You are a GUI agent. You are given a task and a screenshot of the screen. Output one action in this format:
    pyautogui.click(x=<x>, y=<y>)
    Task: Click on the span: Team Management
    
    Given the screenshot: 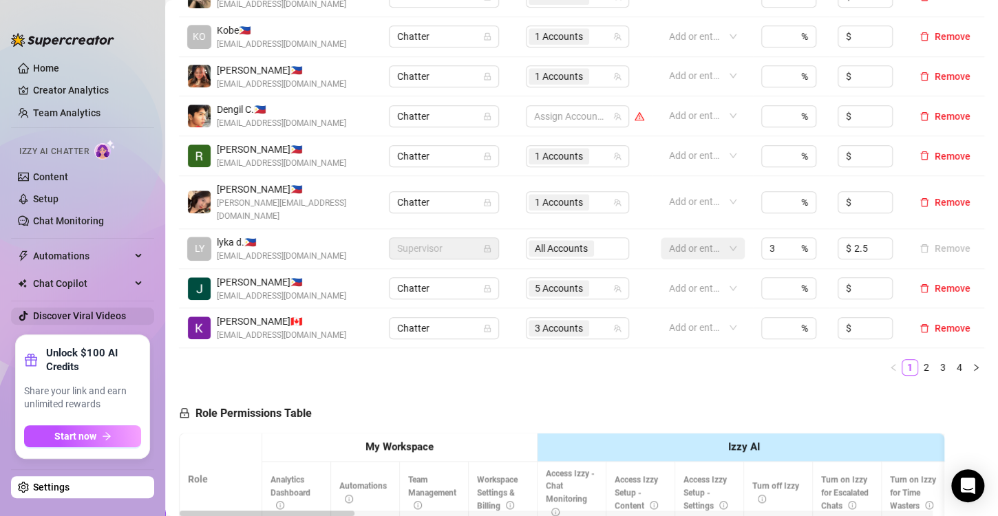 What is the action you would take?
    pyautogui.click(x=432, y=493)
    